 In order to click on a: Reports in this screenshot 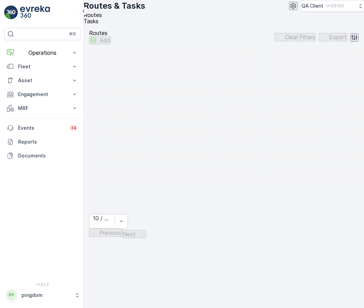, I will do `click(42, 142)`.